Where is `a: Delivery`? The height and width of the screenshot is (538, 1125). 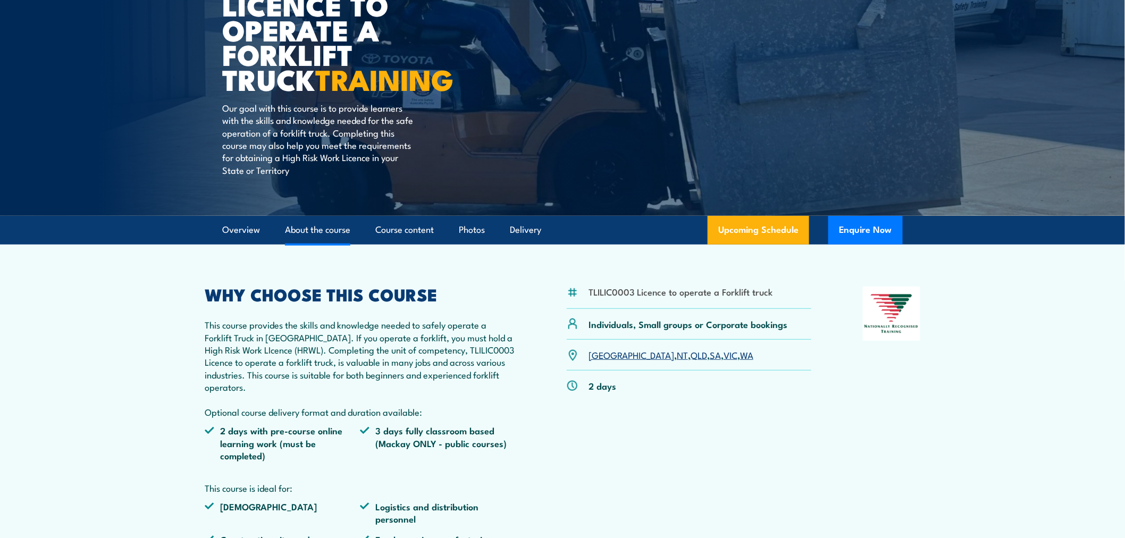
a: Delivery is located at coordinates (525, 230).